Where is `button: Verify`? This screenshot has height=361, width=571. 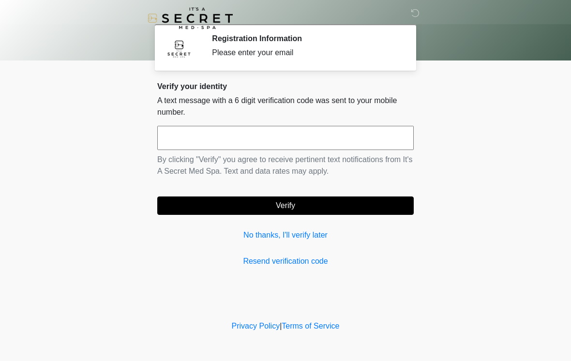
button: Verify is located at coordinates (285, 206).